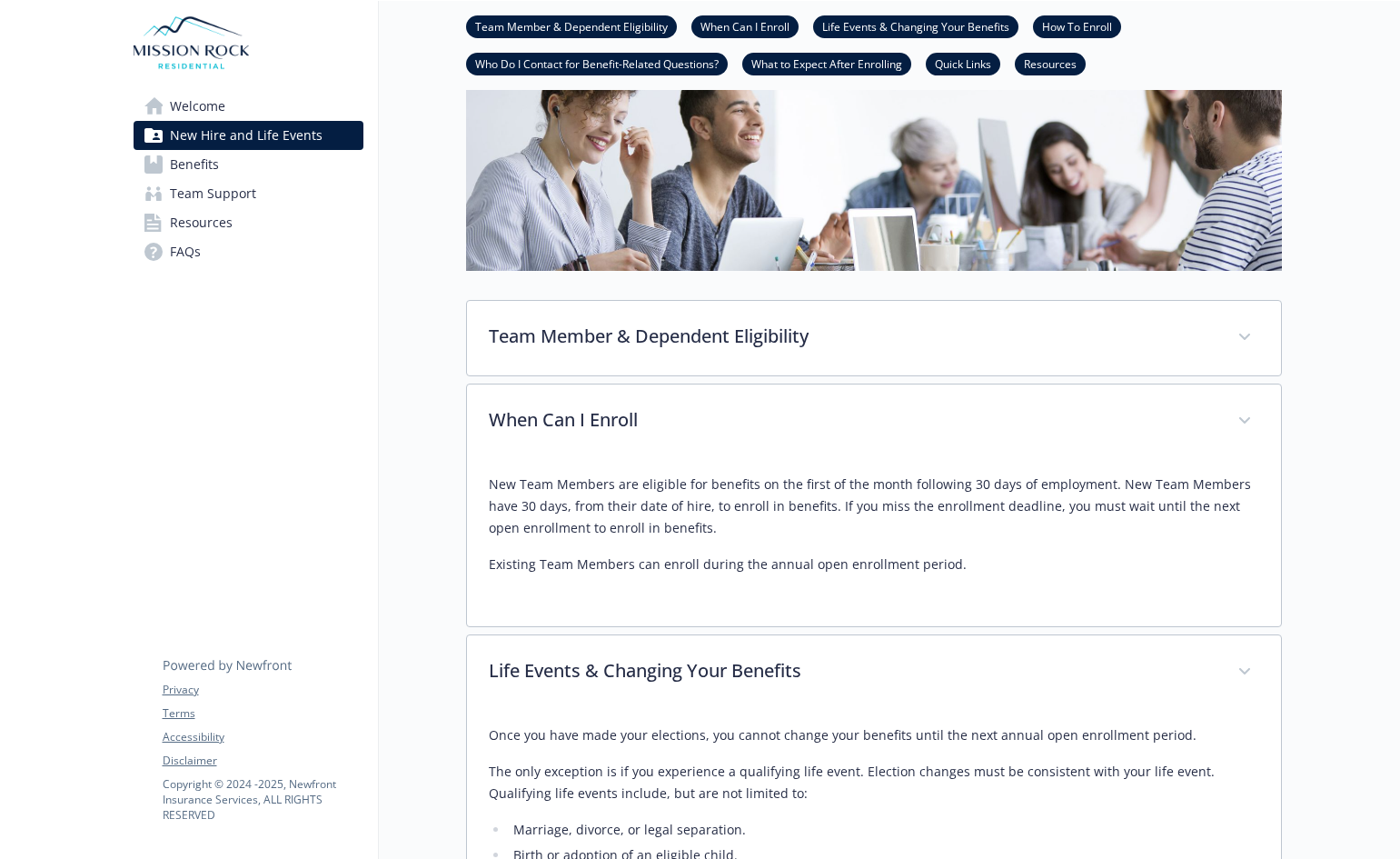 Image resolution: width=1400 pixels, height=859 pixels. I want to click on a: Disclaimer, so click(263, 761).